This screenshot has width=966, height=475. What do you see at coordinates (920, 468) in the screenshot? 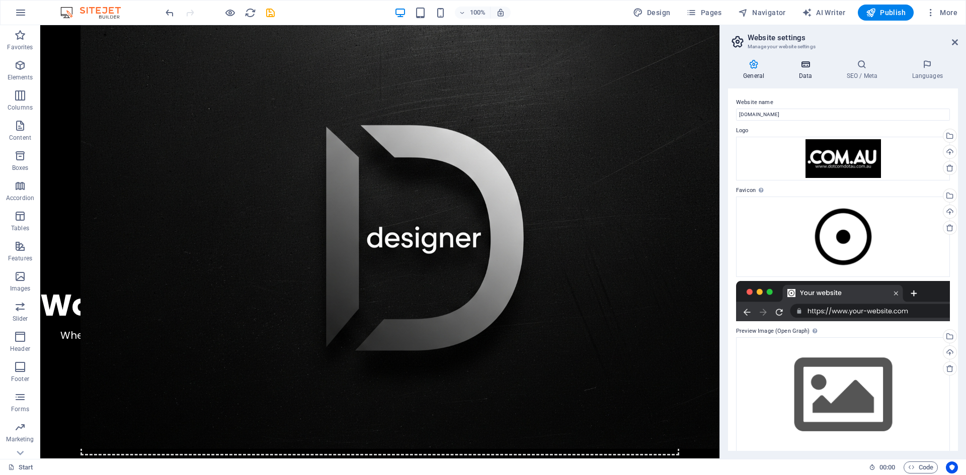
I see `span: Code` at bounding box center [920, 468].